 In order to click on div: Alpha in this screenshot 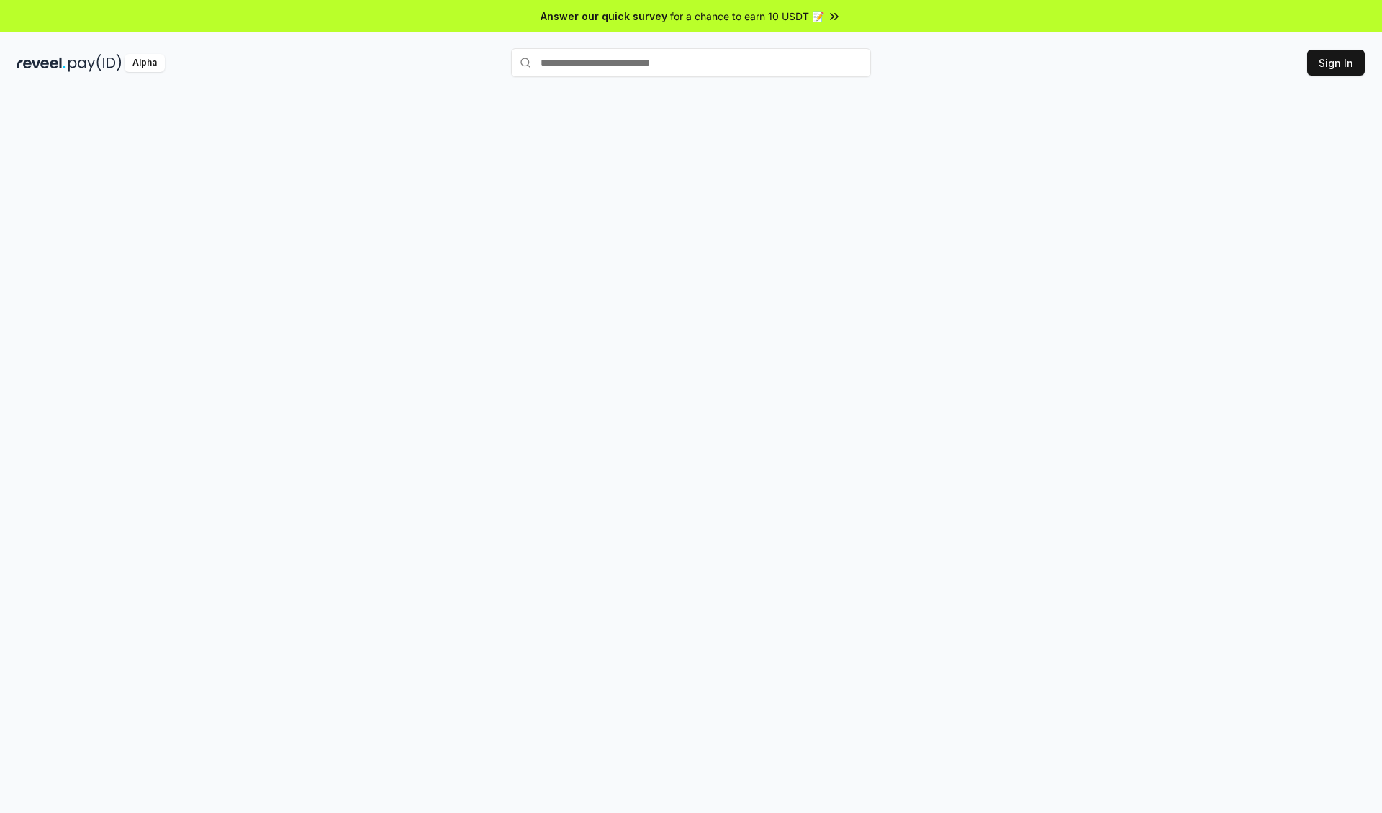, I will do `click(145, 63)`.